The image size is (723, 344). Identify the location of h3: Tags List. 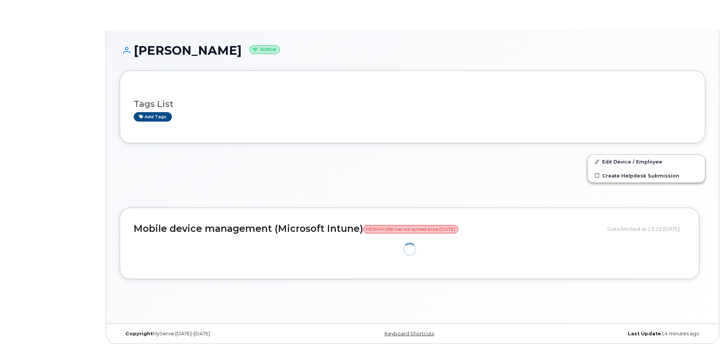
(412, 104).